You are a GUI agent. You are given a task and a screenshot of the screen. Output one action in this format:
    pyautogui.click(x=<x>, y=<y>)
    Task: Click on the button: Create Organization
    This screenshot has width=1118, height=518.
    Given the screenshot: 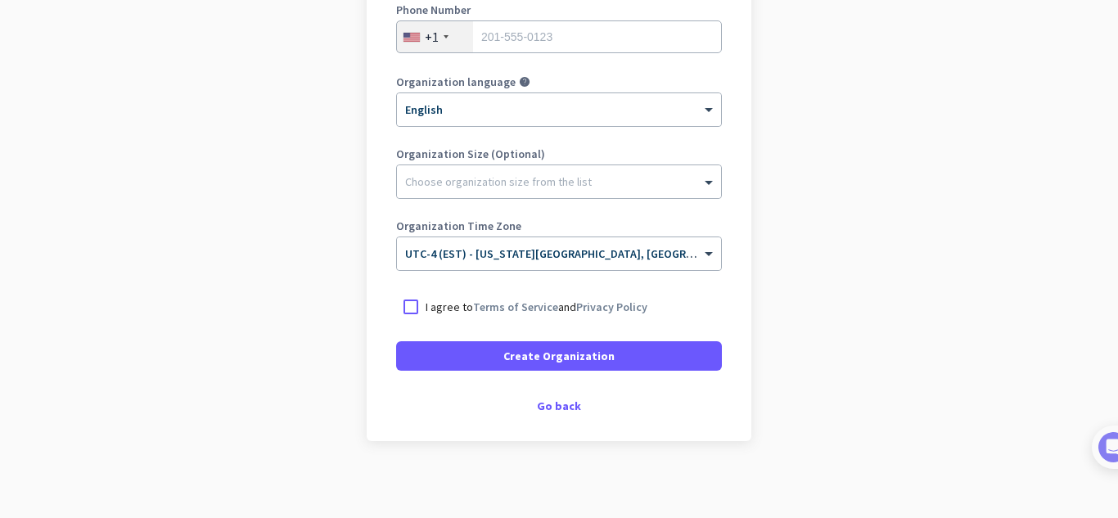 What is the action you would take?
    pyautogui.click(x=559, y=356)
    